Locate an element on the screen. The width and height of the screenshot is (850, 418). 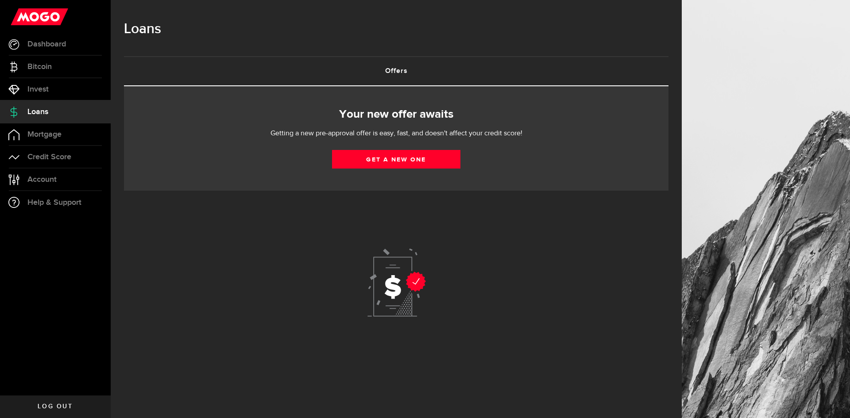
span: Dashboard is located at coordinates (46, 44).